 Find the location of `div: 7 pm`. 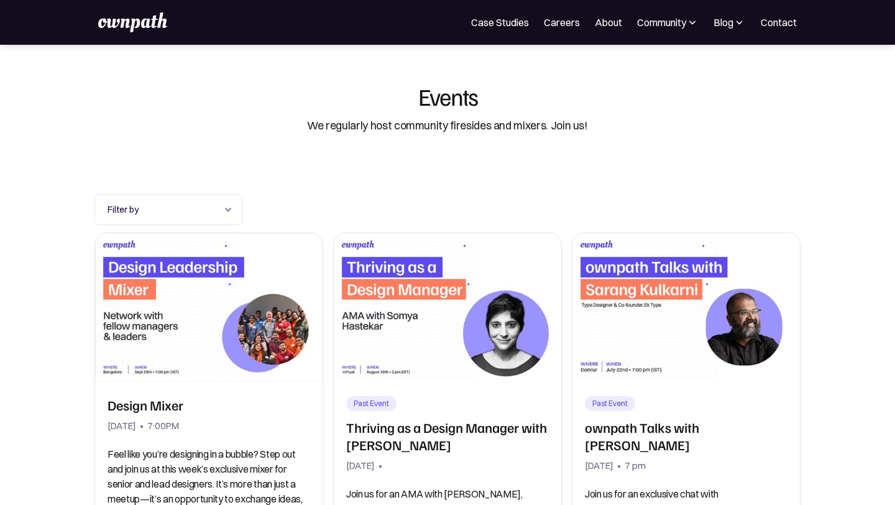

div: 7 pm is located at coordinates (635, 466).